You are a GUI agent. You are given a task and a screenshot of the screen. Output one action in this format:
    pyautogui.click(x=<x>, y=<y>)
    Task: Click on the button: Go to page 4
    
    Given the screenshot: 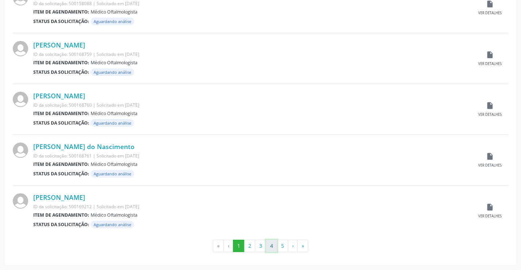 What is the action you would take?
    pyautogui.click(x=271, y=246)
    